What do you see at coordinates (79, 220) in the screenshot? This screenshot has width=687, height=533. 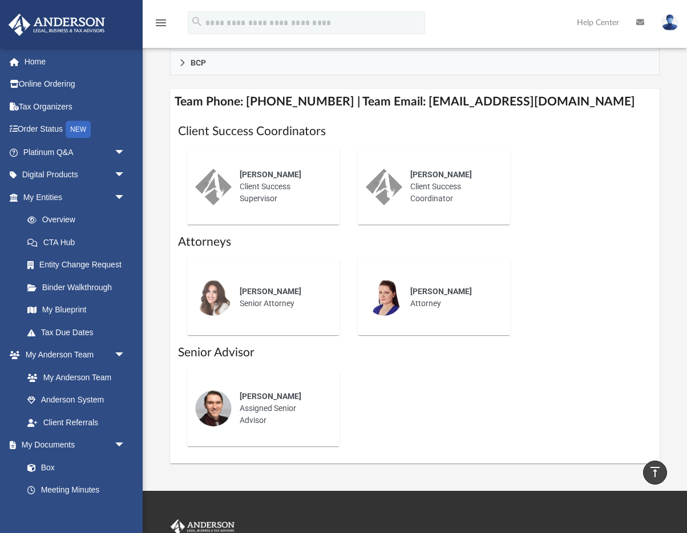 I see `a: Overview` at bounding box center [79, 220].